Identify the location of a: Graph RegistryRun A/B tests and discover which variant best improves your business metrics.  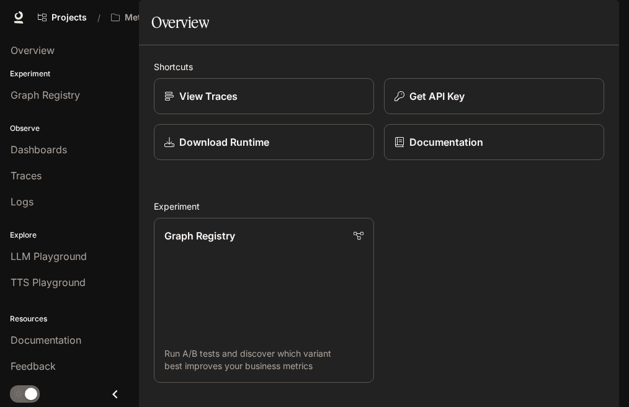
(263, 300).